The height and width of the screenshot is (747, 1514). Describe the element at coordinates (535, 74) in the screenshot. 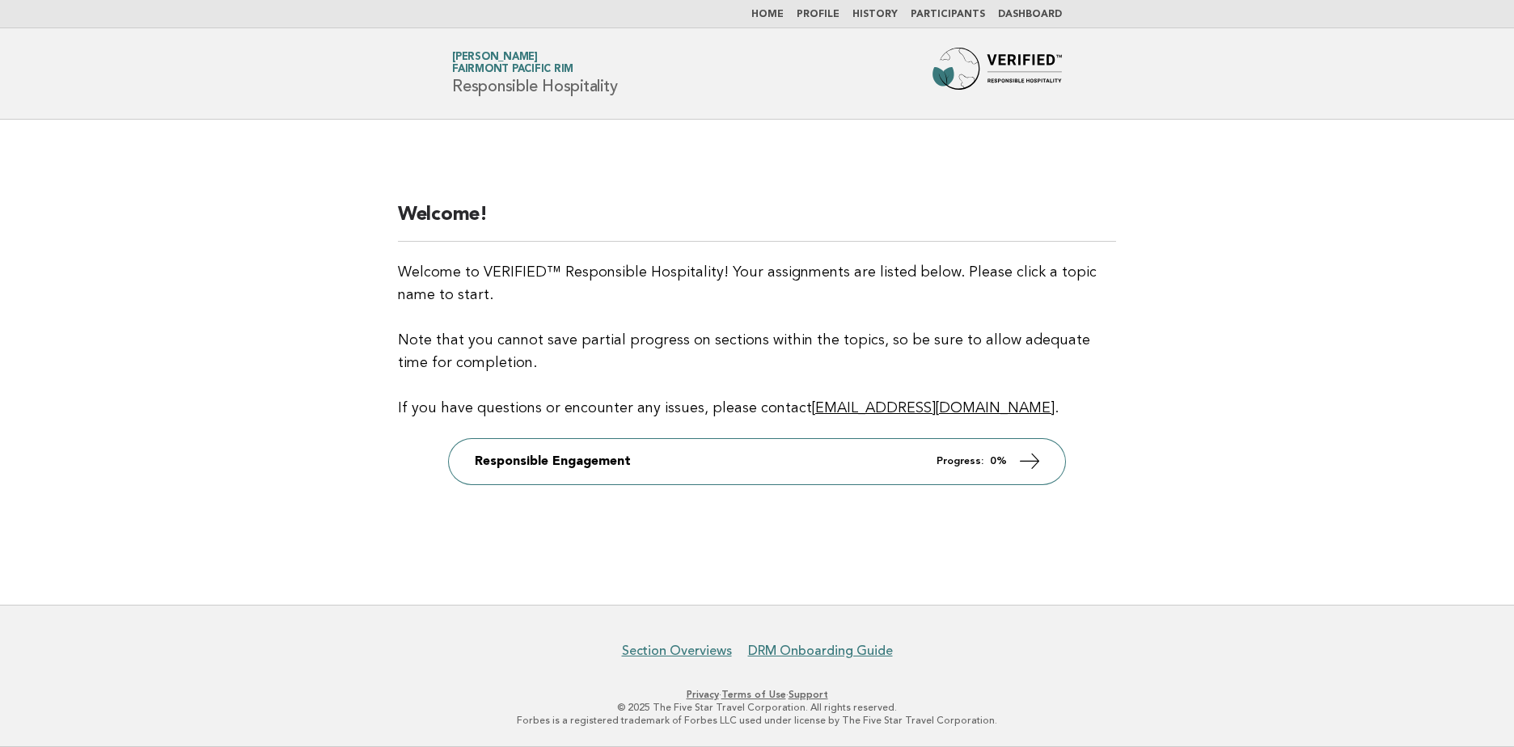

I see `h1: Responsible Hospitality` at that location.